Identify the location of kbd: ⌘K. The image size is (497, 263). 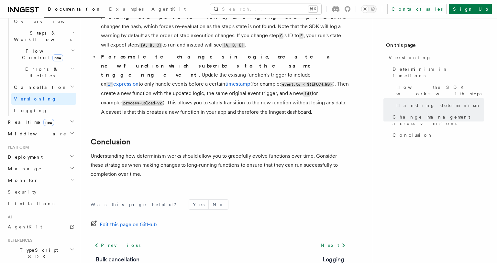
(313, 9).